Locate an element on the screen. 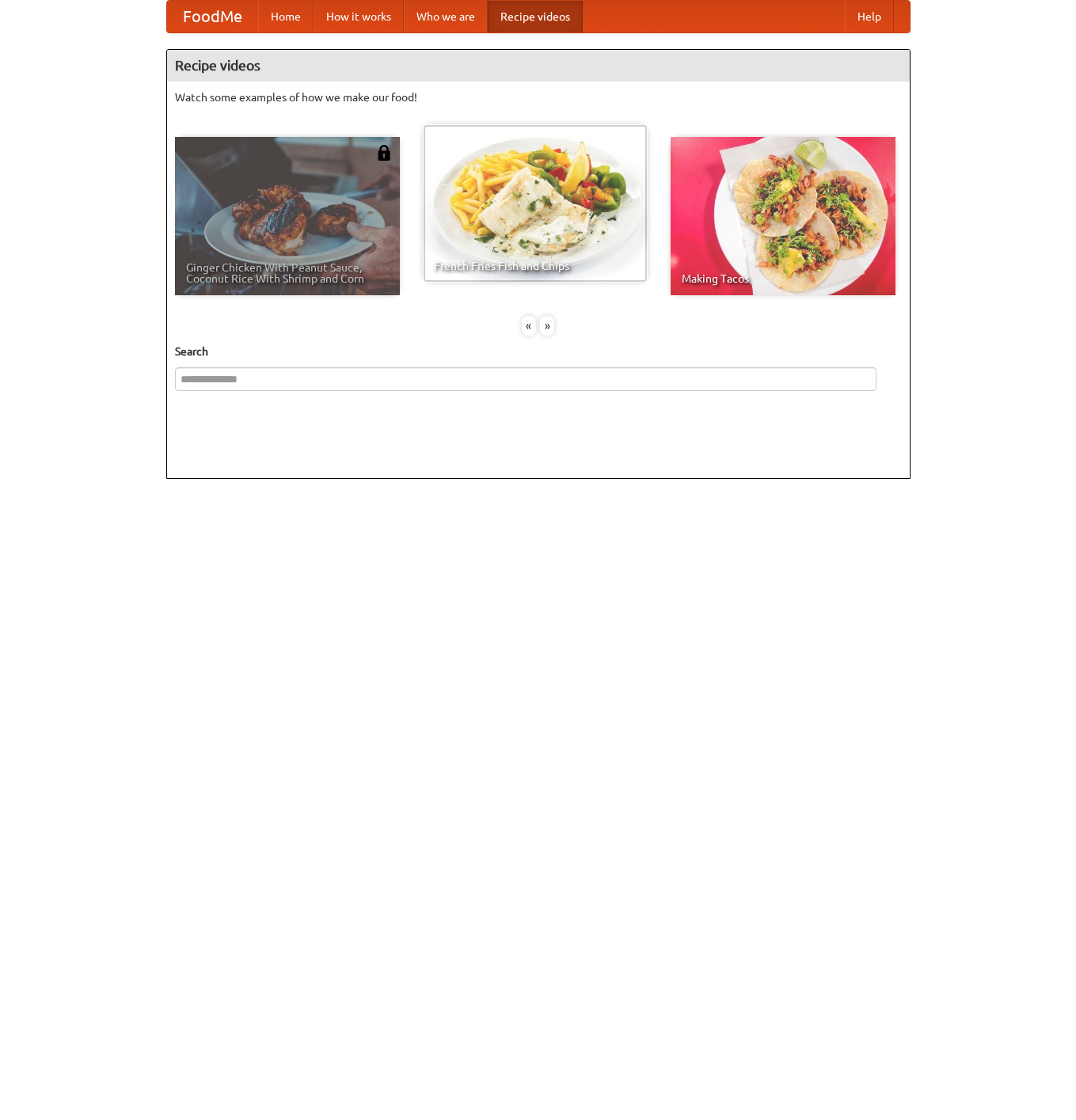 Image resolution: width=1076 pixels, height=1120 pixels. h4: Recipe videos is located at coordinates (538, 66).